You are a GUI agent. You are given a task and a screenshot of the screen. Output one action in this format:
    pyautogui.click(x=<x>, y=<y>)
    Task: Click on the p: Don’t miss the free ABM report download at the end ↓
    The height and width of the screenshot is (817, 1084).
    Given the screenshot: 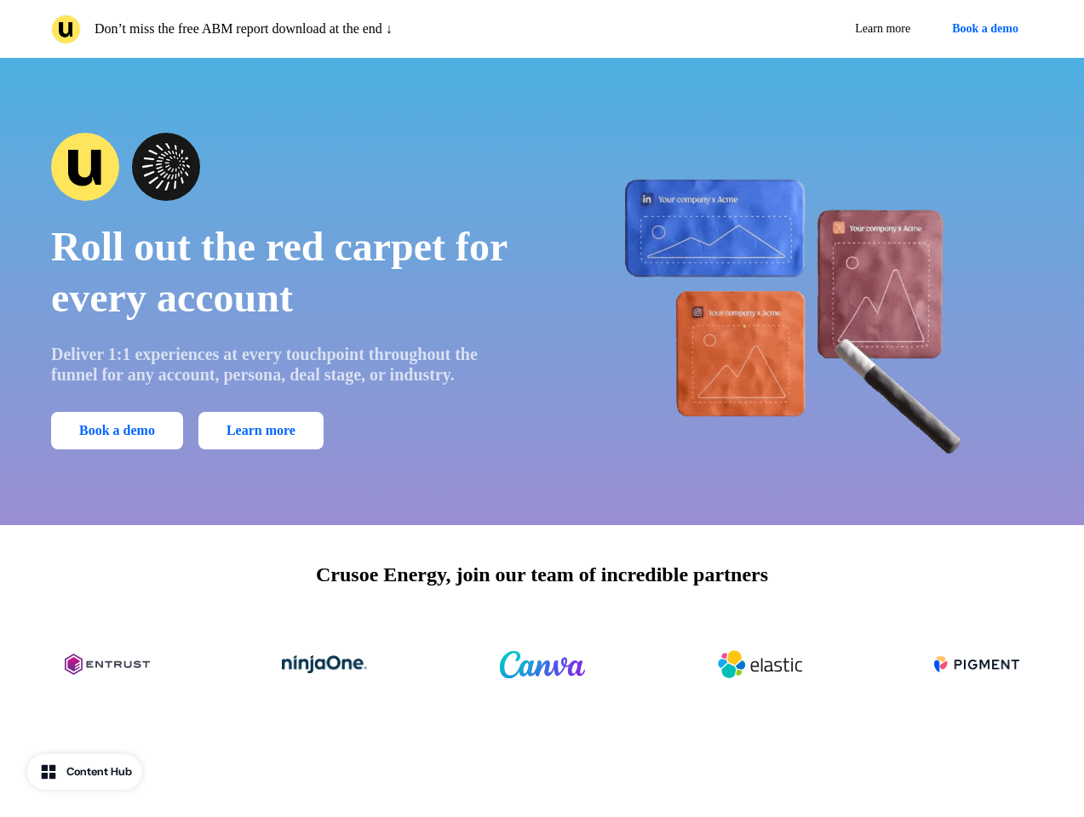 What is the action you would take?
    pyautogui.click(x=244, y=29)
    